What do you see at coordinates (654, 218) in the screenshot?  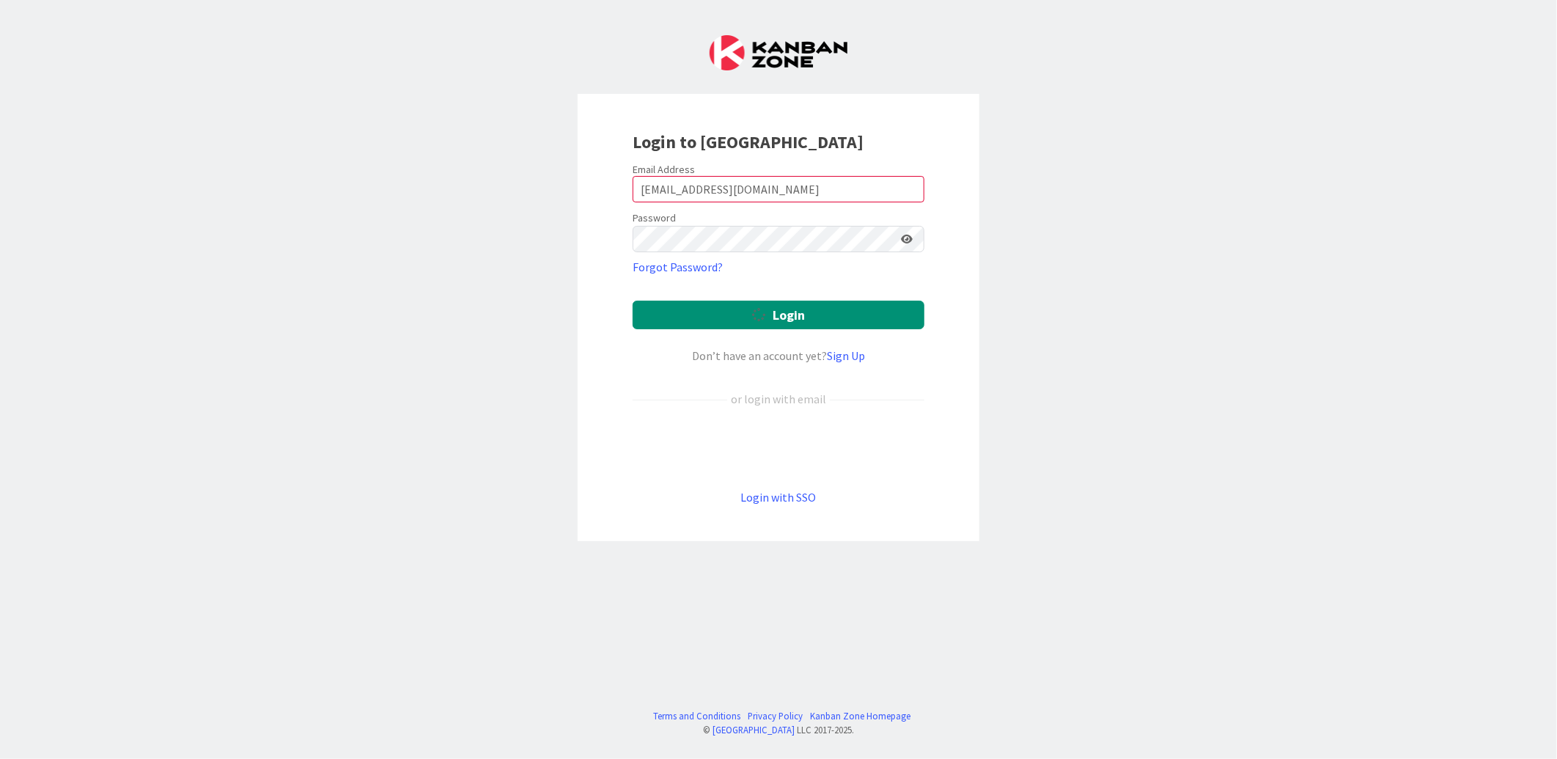 I see `label: Password` at bounding box center [654, 218].